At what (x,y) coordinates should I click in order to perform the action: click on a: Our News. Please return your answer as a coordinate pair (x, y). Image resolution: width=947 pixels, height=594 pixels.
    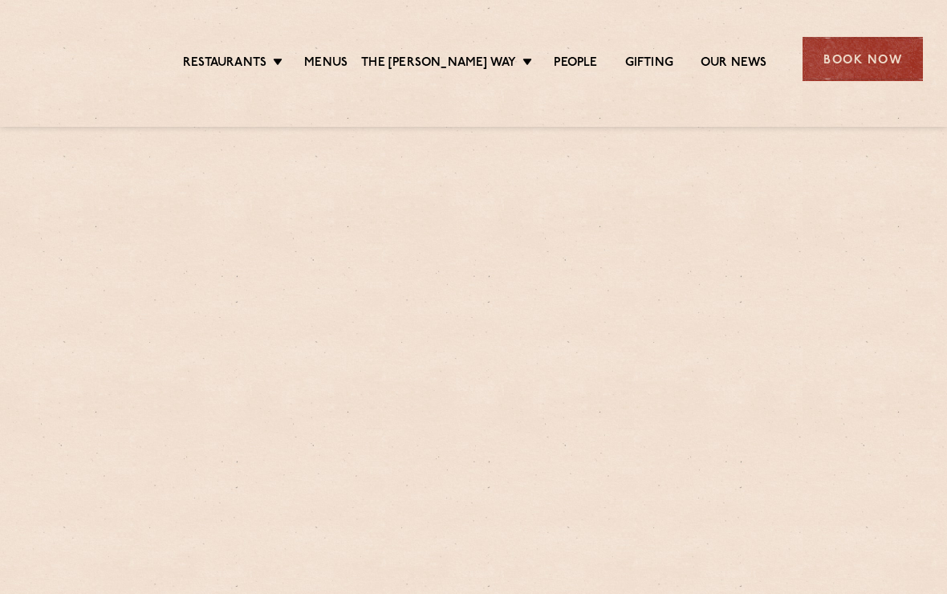
    Looking at the image, I should click on (733, 63).